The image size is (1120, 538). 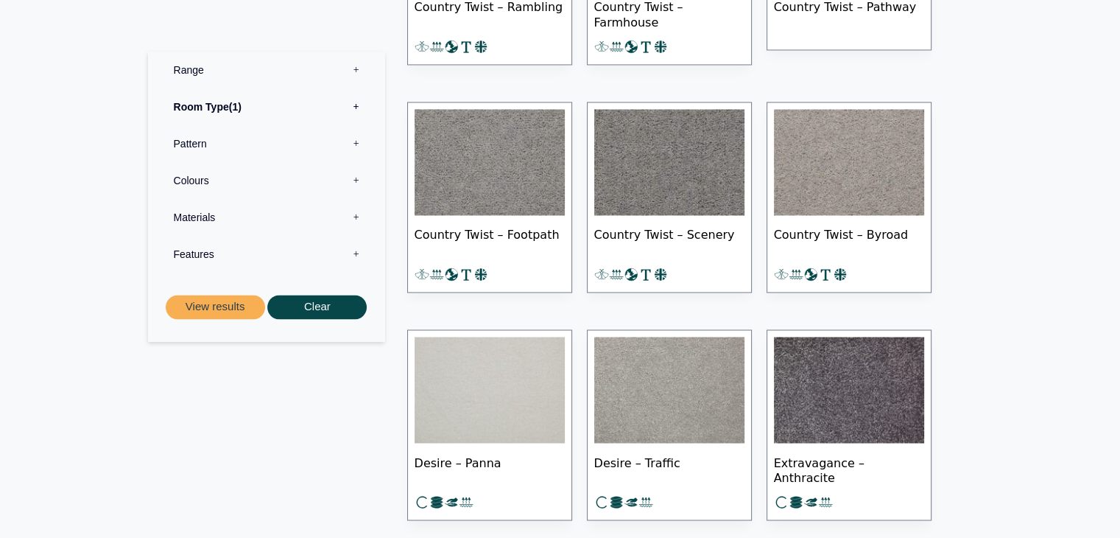 What do you see at coordinates (490, 197) in the screenshot?
I see `a: Country Twist – Footpath` at bounding box center [490, 197].